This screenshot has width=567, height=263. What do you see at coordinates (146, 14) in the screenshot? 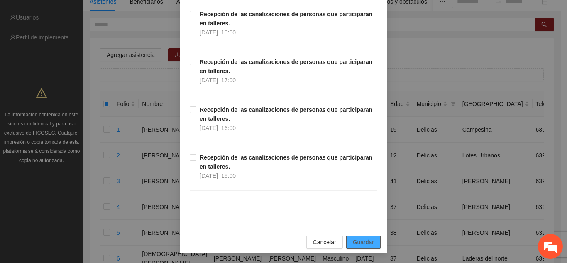
I see `div: Minimizar ventana de chat en vivo` at bounding box center [146, 14].